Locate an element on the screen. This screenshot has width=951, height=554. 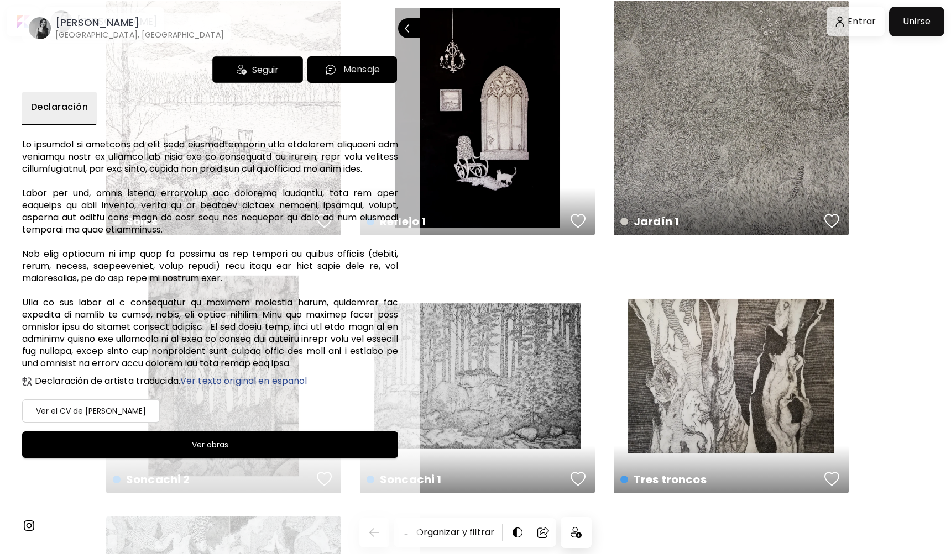
h6: Lo ipsumdol si ametcons ad elit sedd eiusmodtemporin utla etdolorem aliquaeni adm veniamqu nostr ... is located at coordinates (210, 254).